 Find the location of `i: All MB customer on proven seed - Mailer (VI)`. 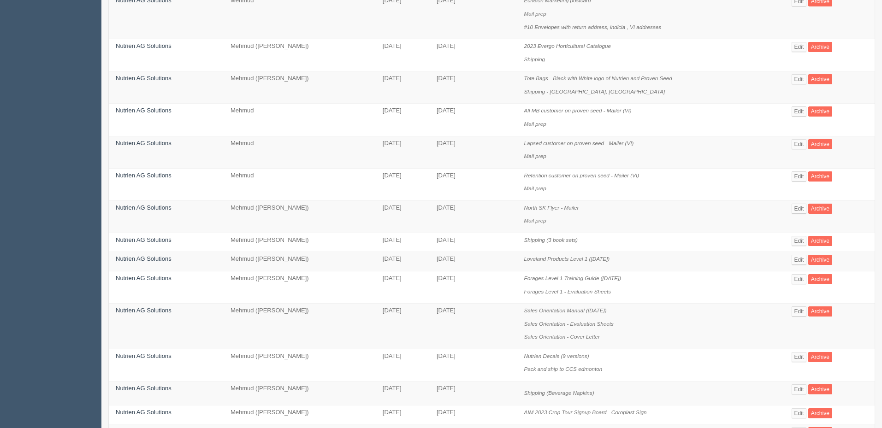

i: All MB customer on proven seed - Mailer (VI) is located at coordinates (578, 110).